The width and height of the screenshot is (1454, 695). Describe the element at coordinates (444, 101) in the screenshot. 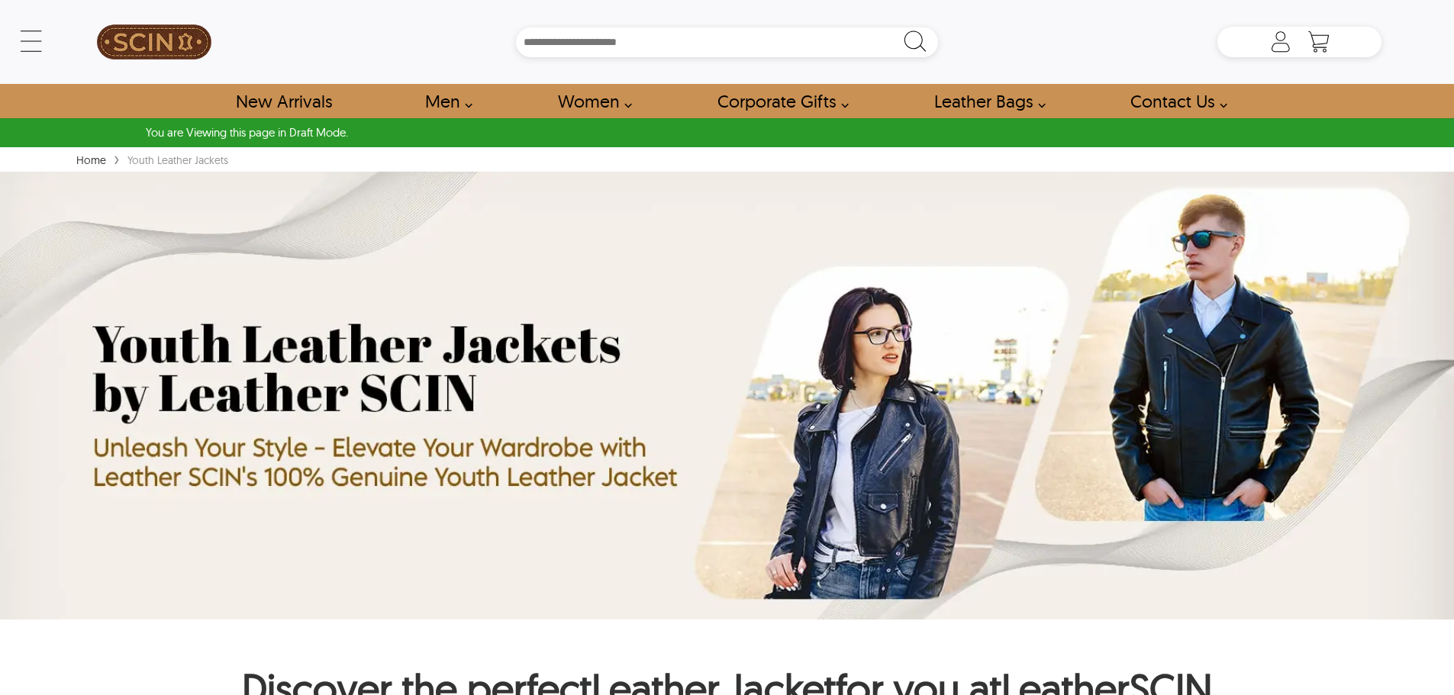

I see `a: shop men's leather jackets` at that location.